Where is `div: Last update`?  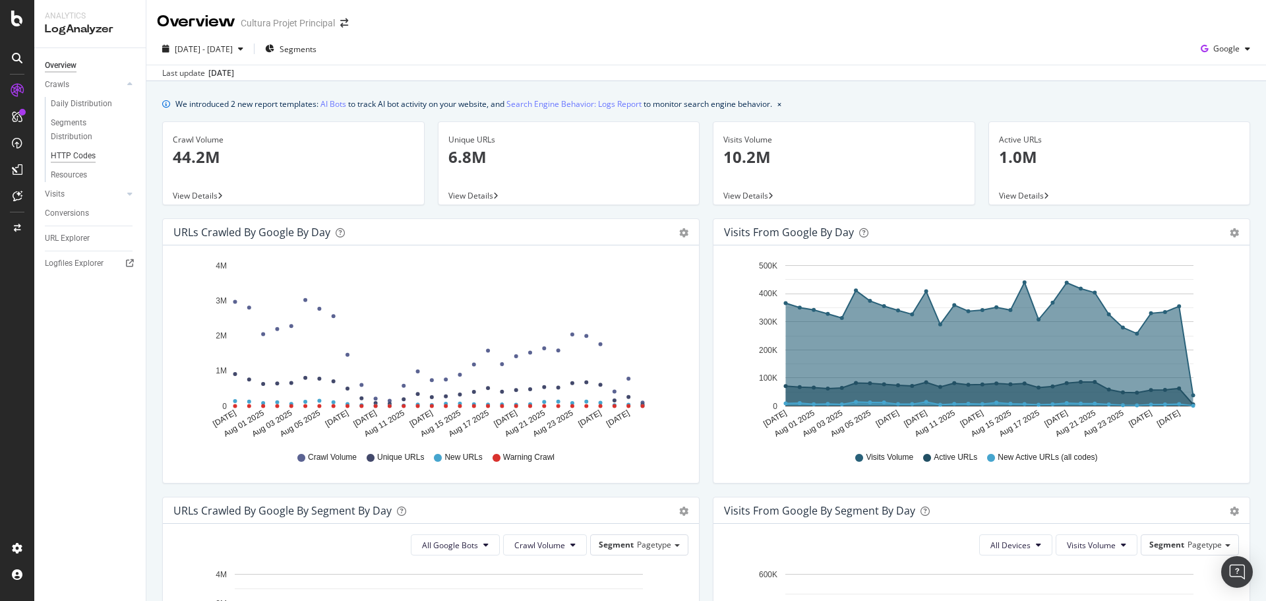 div: Last update is located at coordinates (198, 73).